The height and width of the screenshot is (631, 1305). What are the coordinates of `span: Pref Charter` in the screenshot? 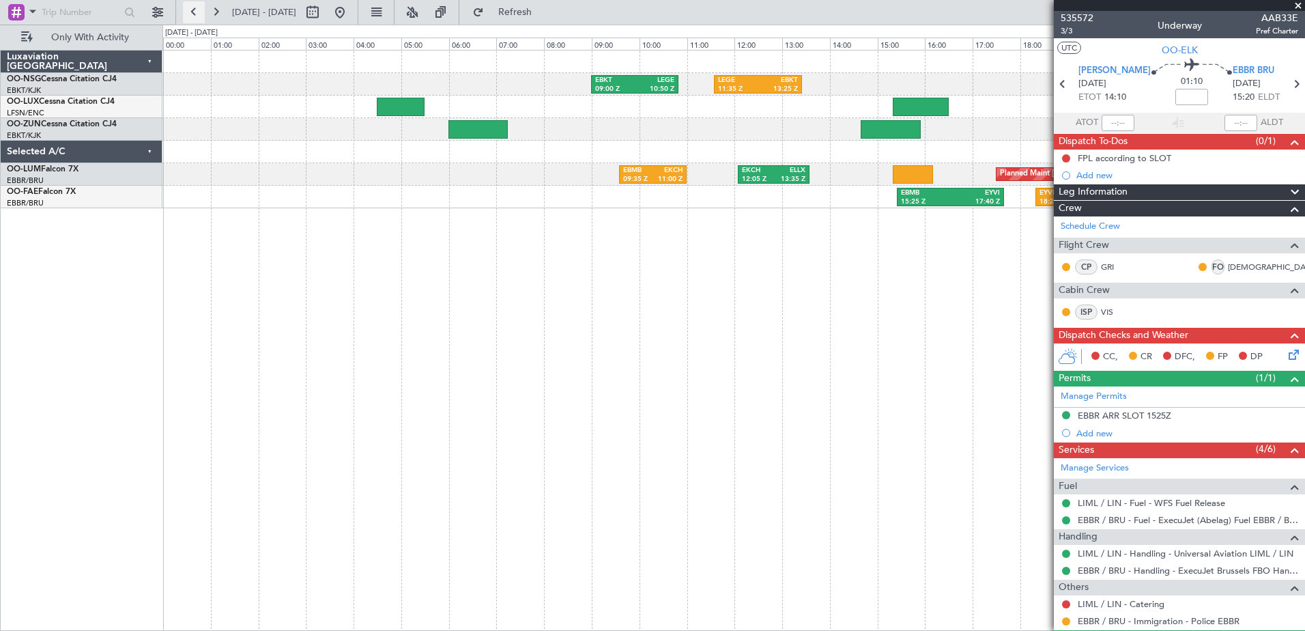 It's located at (1277, 31).